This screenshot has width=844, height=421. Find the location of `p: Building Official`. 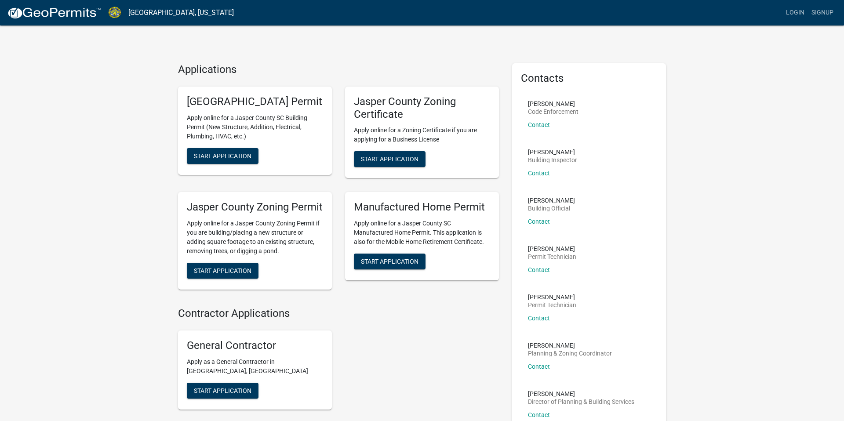

p: Building Official is located at coordinates (552, 208).